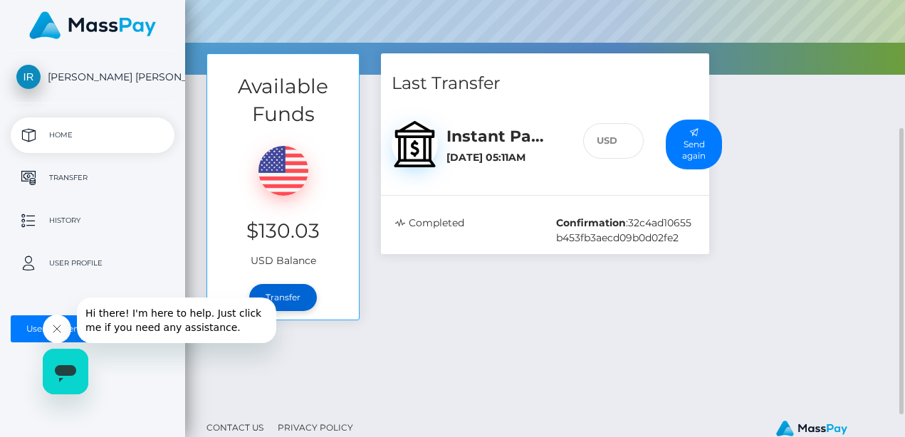  I want to click on button: Send again, so click(694, 145).